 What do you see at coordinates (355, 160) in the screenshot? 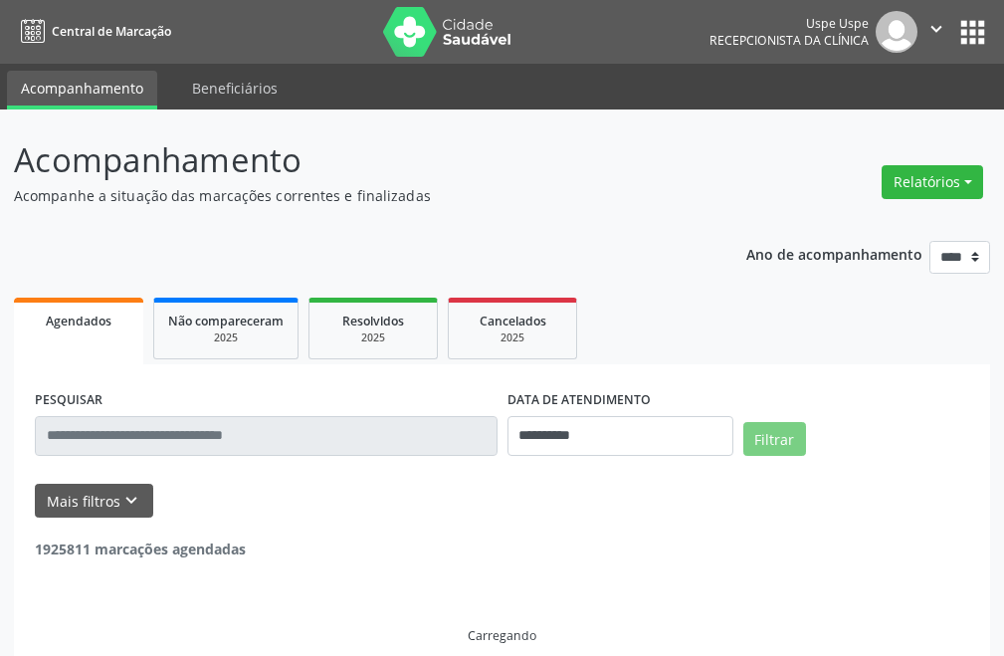
I see `p: Acompanhamento` at bounding box center [355, 160].